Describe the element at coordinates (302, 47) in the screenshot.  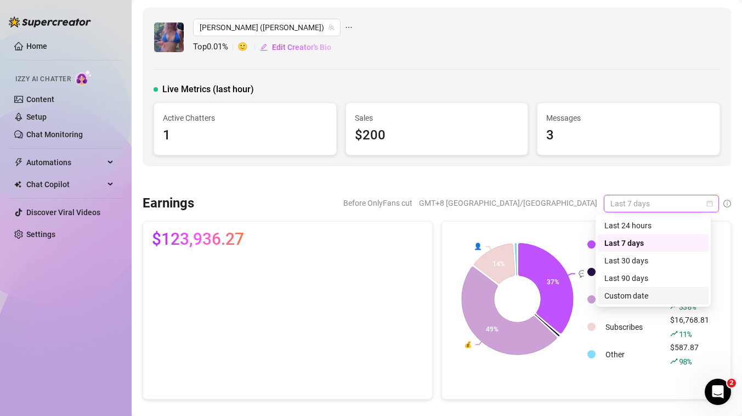
I see `span: Edit Creator's Bio` at that location.